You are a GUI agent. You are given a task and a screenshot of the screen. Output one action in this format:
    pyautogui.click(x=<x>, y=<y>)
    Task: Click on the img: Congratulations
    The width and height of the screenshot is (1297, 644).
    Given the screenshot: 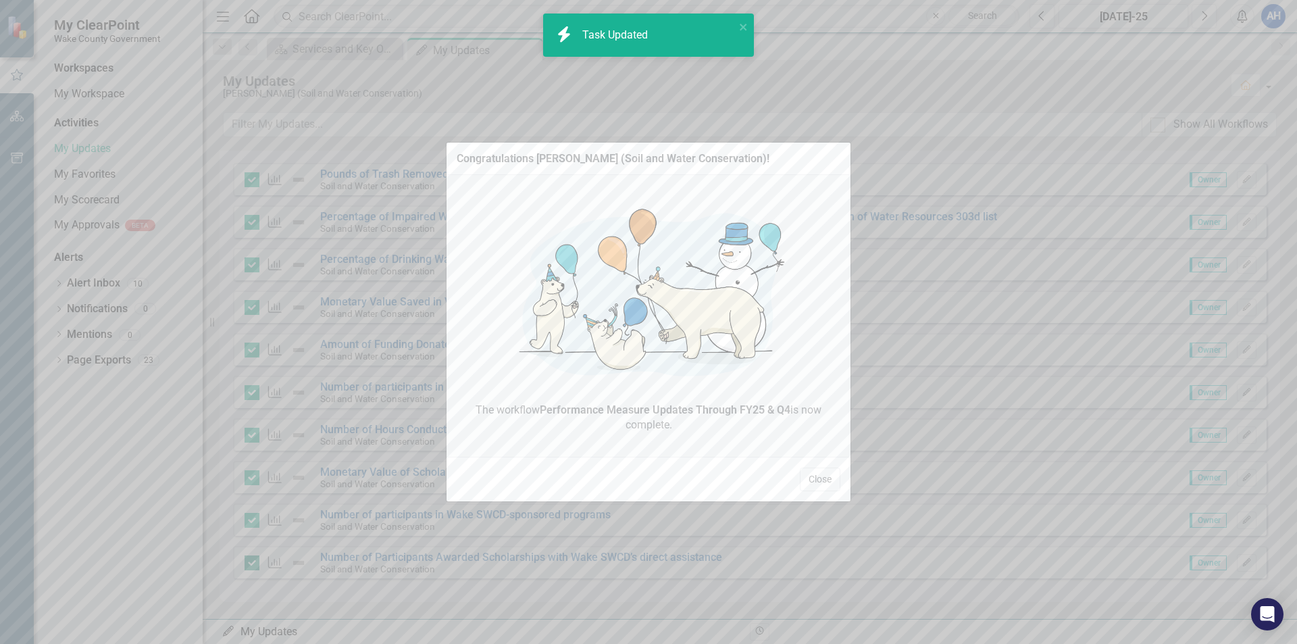 What is the action you would take?
    pyautogui.click(x=649, y=293)
    